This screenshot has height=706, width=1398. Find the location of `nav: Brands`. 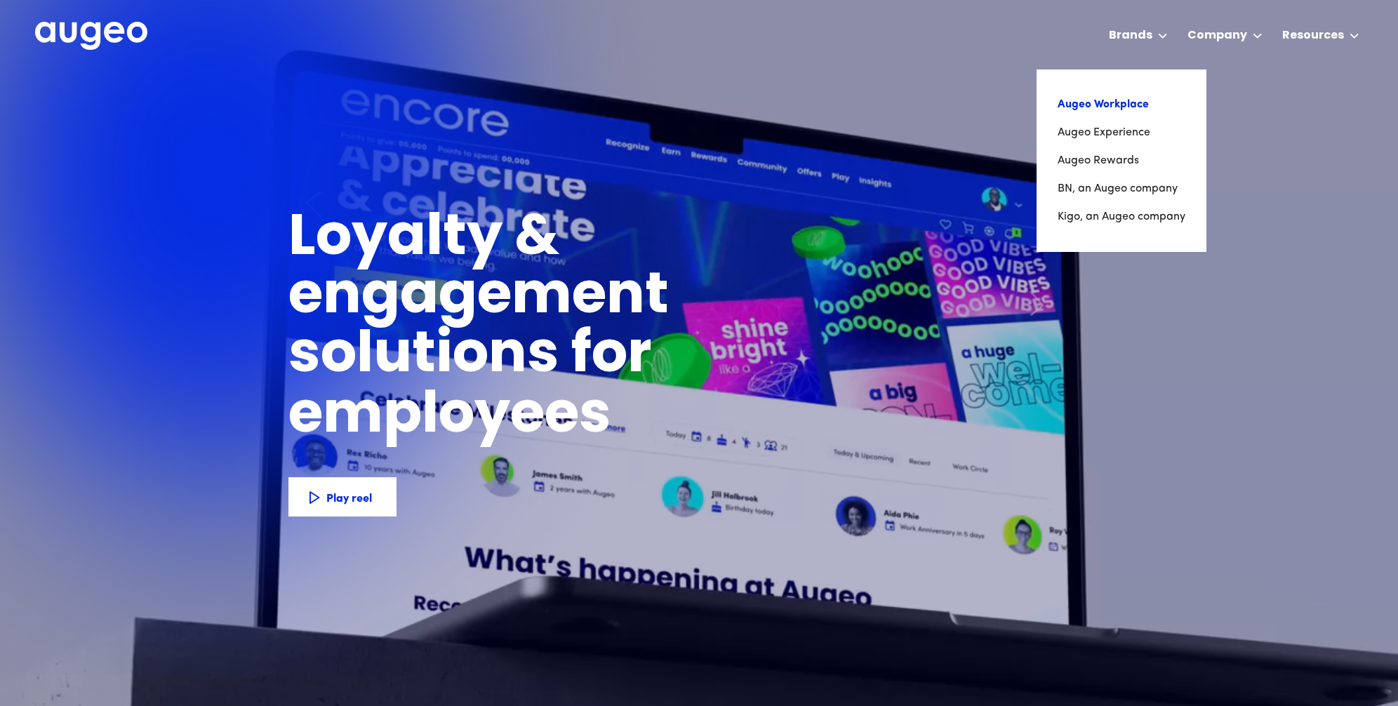

nav: Brands is located at coordinates (1121, 161).